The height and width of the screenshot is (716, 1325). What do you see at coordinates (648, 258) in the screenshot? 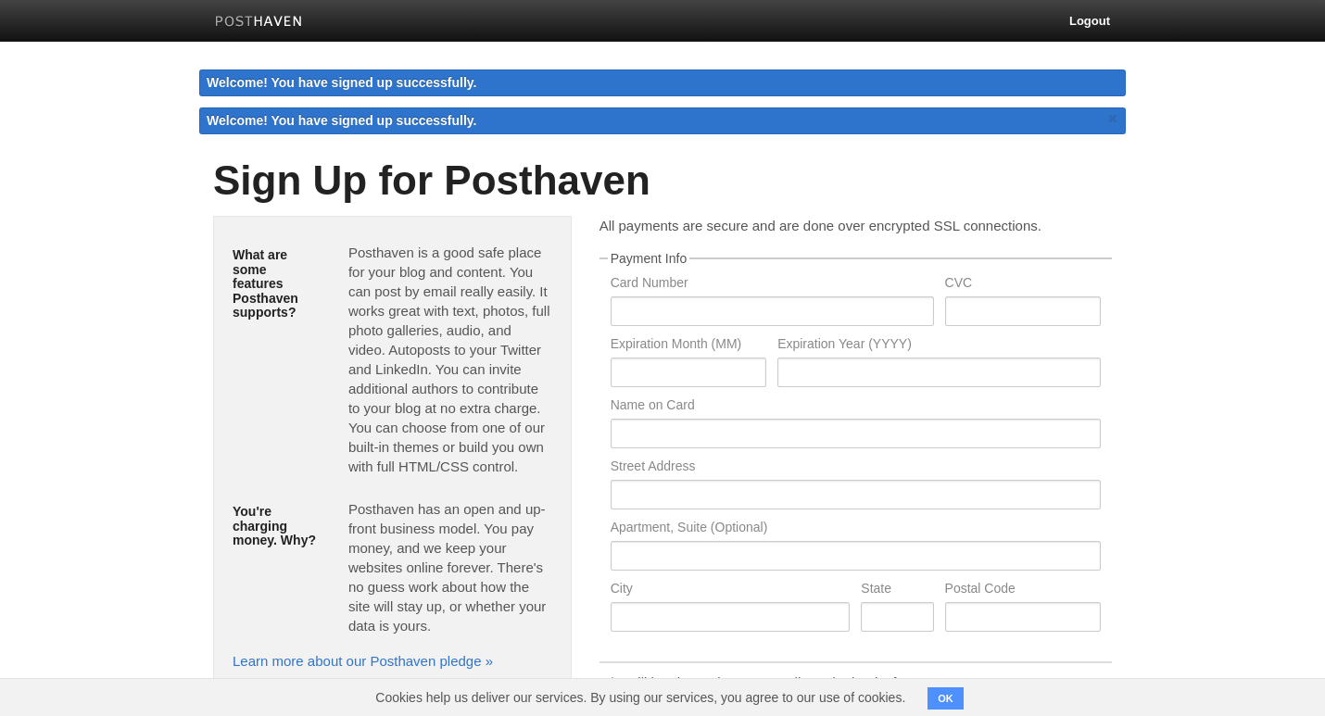
I see `legend: Payment Info` at bounding box center [648, 258].